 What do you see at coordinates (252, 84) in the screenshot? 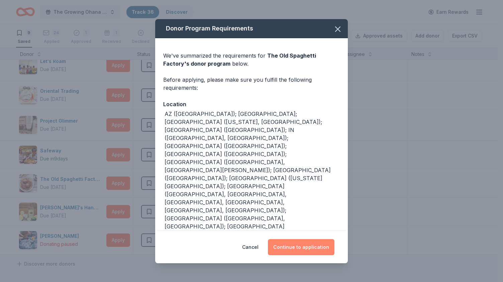
I see `div: Before applying, please make sure you fulfill the following requirements:` at bounding box center [252, 84].